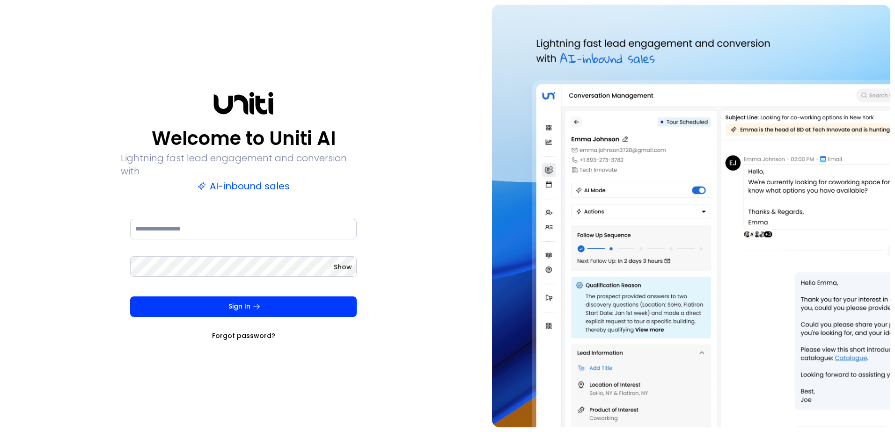 This screenshot has height=432, width=895. Describe the element at coordinates (243, 307) in the screenshot. I see `button: Sign In` at that location.